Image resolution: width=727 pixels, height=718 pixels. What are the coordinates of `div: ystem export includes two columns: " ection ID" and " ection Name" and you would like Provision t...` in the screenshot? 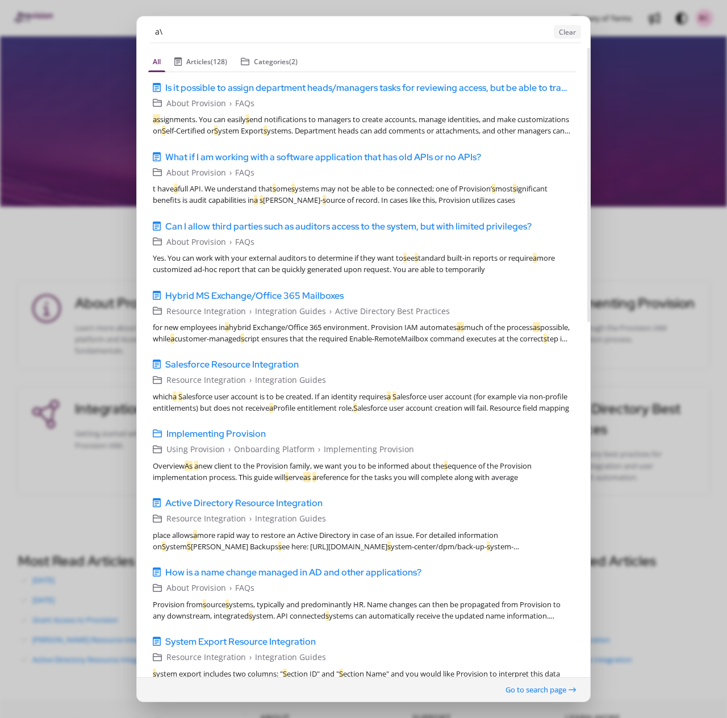 It's located at (362, 679).